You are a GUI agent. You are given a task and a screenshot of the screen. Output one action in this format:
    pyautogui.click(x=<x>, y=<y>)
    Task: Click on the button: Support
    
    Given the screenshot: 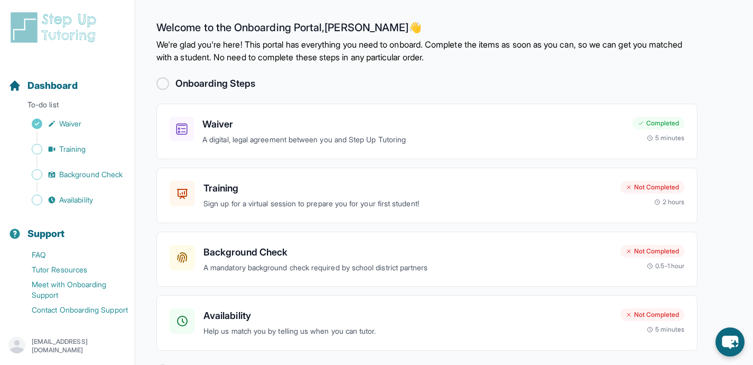 What is the action you would take?
    pyautogui.click(x=67, y=227)
    